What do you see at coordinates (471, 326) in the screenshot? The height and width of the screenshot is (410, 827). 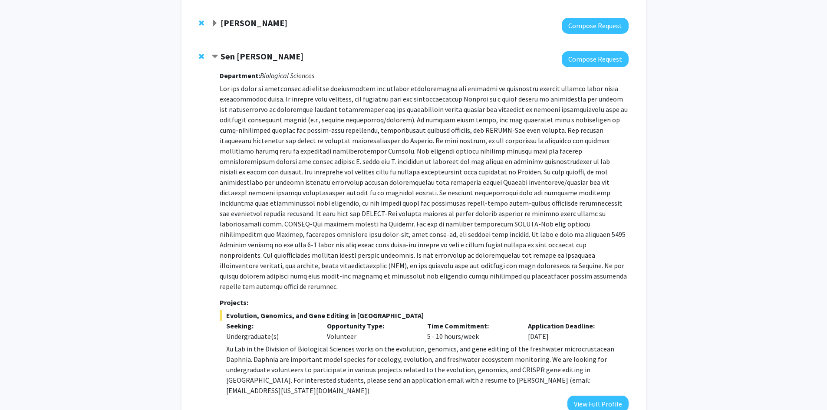 I see `p: Time Commitment:` at bounding box center [471, 326].